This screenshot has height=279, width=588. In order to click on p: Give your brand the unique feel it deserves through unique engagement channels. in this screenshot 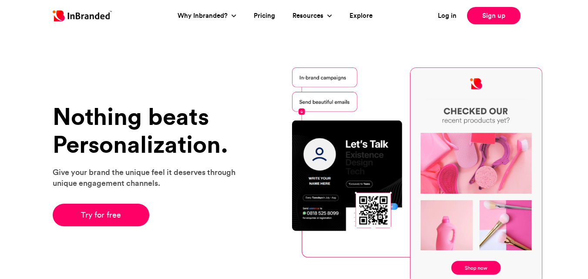, I will do `click(149, 178)`.